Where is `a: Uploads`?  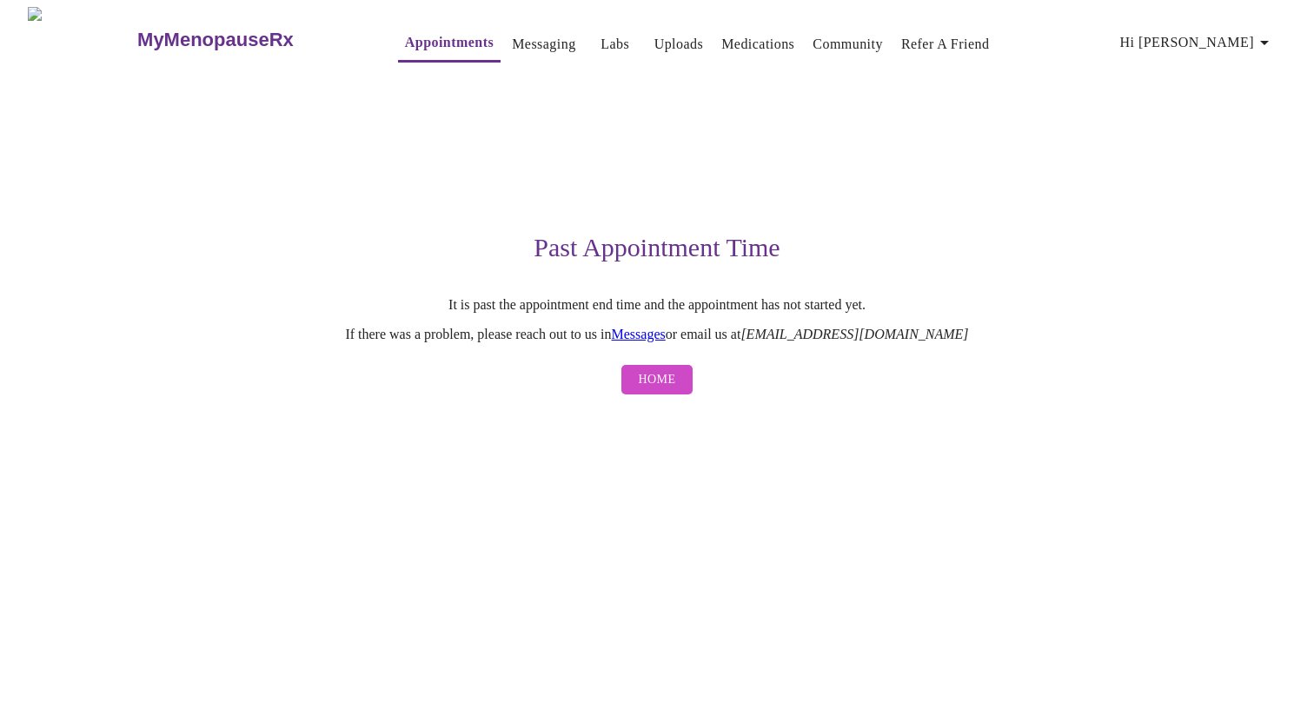 a: Uploads is located at coordinates (679, 44).